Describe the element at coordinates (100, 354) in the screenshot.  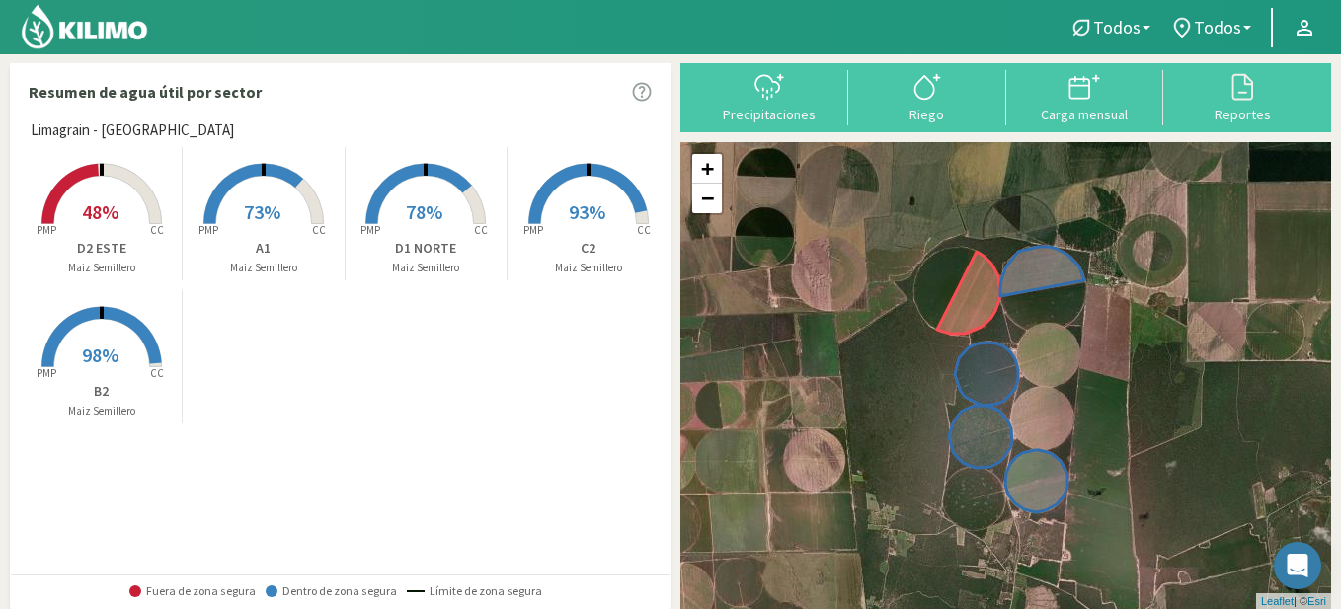
I see `span: 98%` at that location.